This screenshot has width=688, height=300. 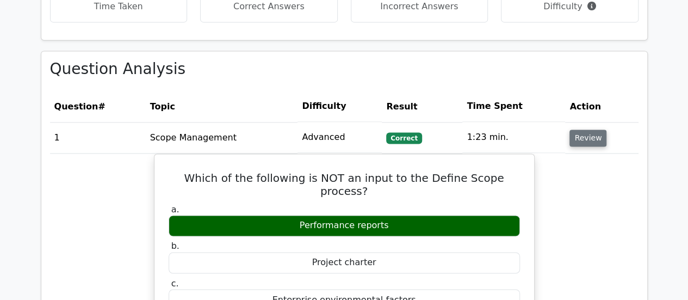 I want to click on span: b., so click(x=175, y=245).